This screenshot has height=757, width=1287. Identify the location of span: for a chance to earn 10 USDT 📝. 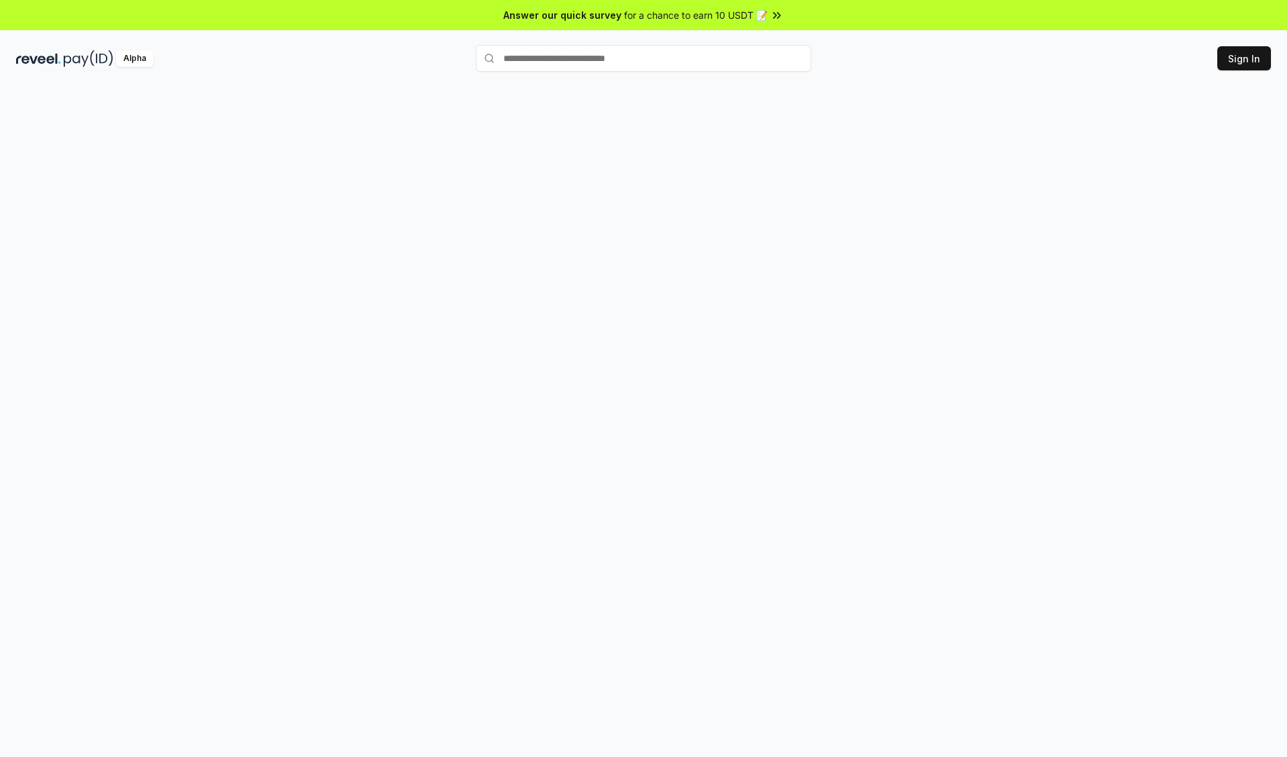
(696, 15).